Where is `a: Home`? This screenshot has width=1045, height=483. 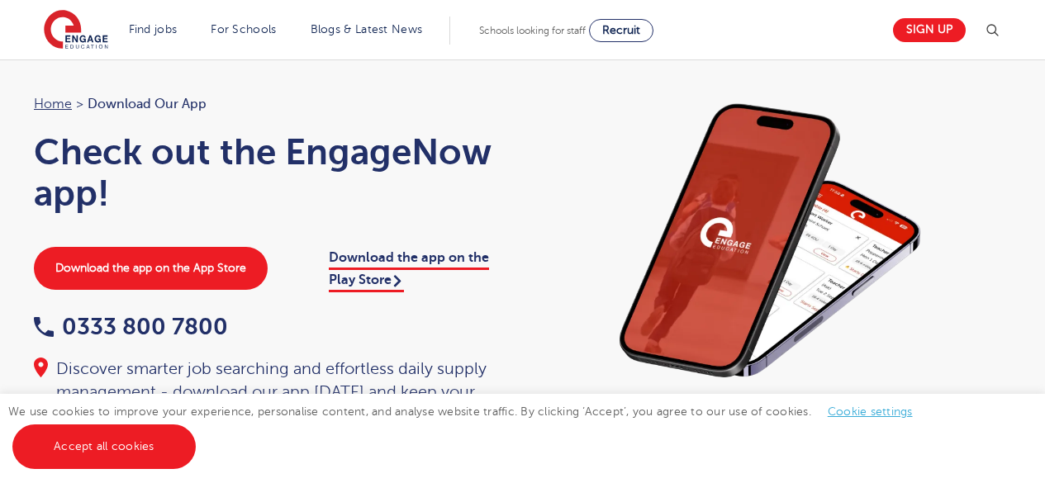 a: Home is located at coordinates (53, 104).